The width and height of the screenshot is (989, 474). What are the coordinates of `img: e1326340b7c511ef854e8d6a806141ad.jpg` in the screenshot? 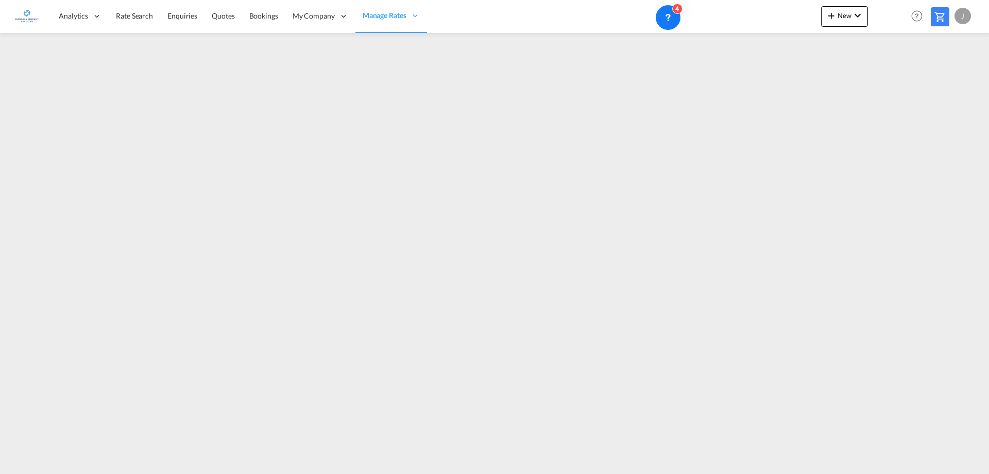 It's located at (27, 16).